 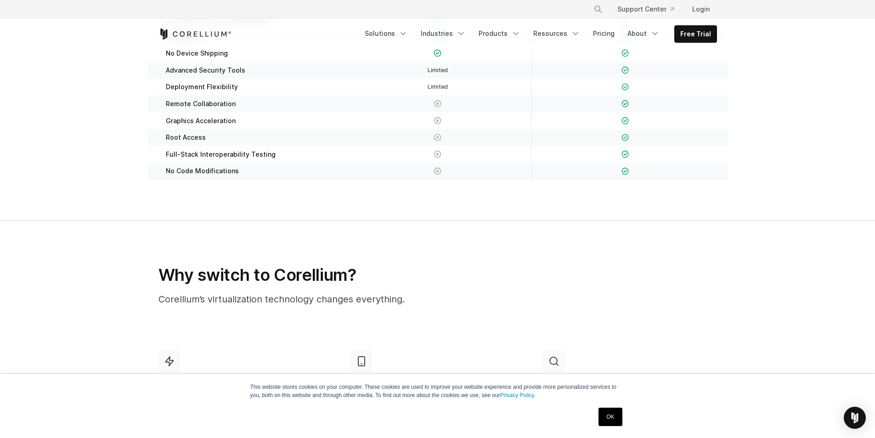 I want to click on span: Full-Stack Interoperability Testing, so click(x=221, y=154).